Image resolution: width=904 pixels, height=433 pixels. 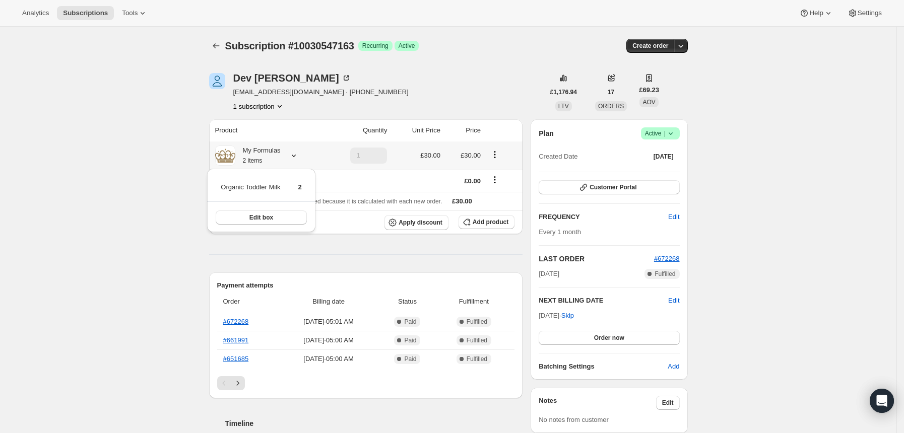 What do you see at coordinates (407, 302) in the screenshot?
I see `span: Status` at bounding box center [407, 302].